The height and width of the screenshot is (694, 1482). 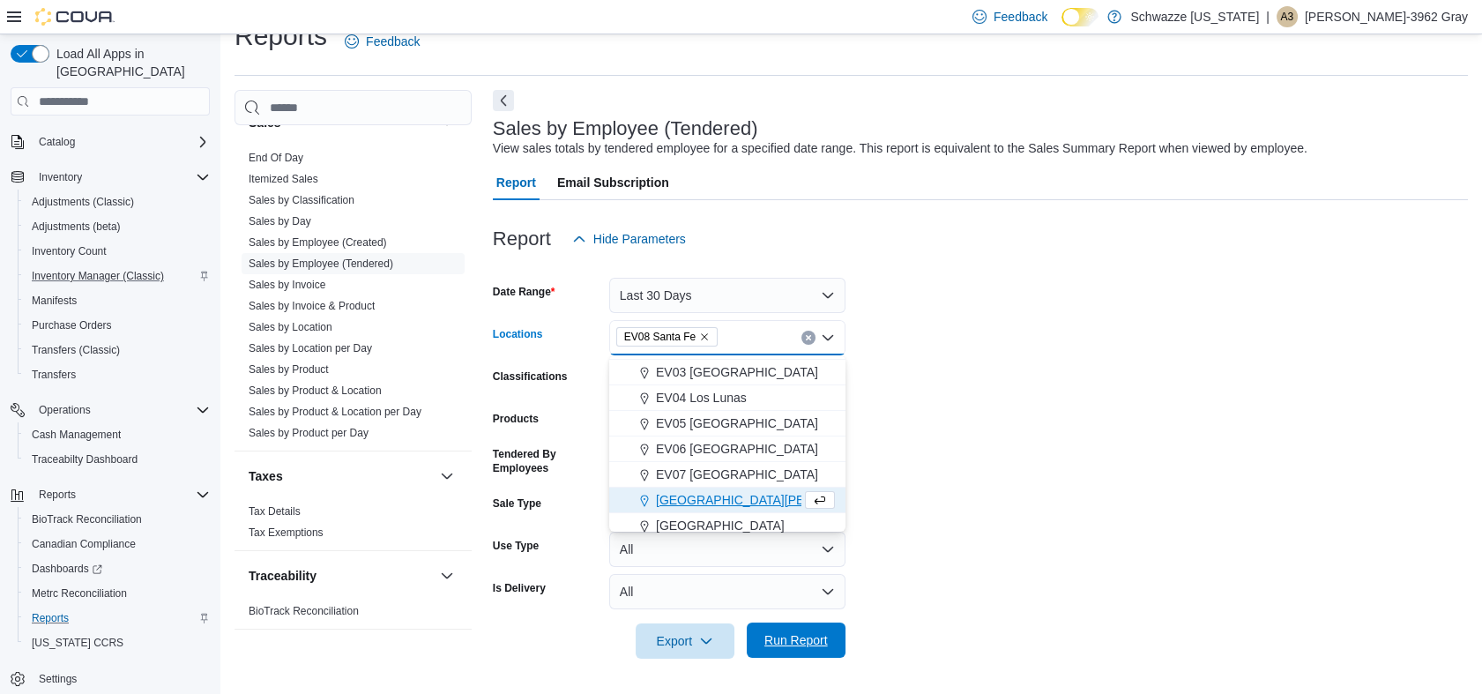 What do you see at coordinates (57, 679) in the screenshot?
I see `a: Settings` at bounding box center [57, 679].